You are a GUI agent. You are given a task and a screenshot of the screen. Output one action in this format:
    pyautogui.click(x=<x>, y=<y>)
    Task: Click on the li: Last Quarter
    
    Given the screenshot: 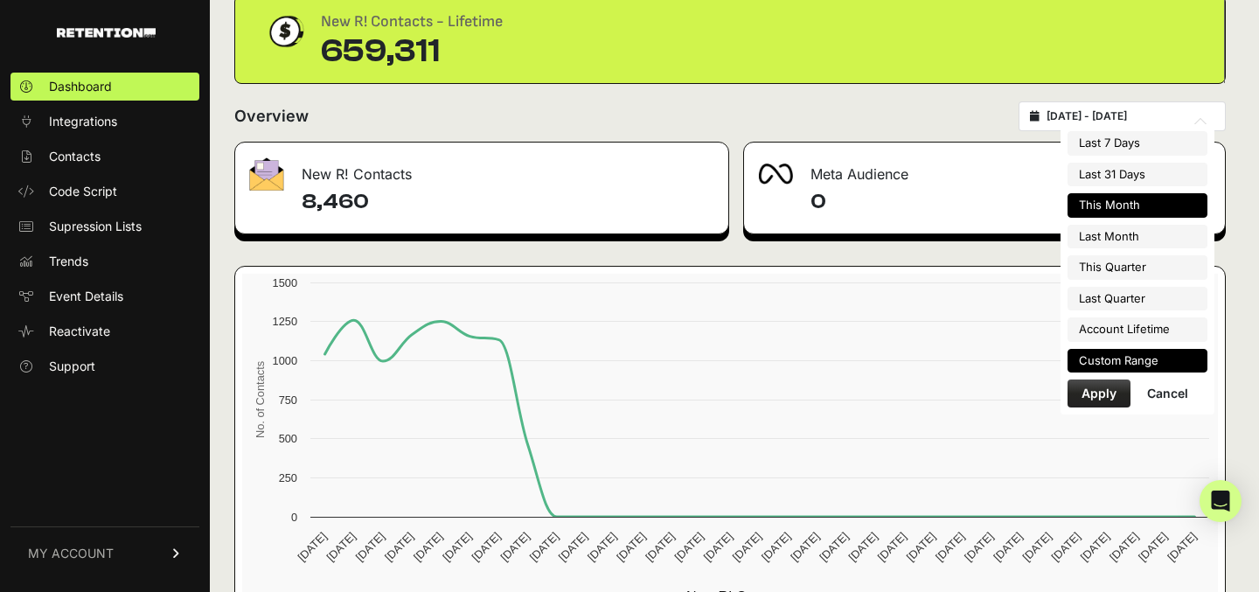 What is the action you would take?
    pyautogui.click(x=1137, y=299)
    